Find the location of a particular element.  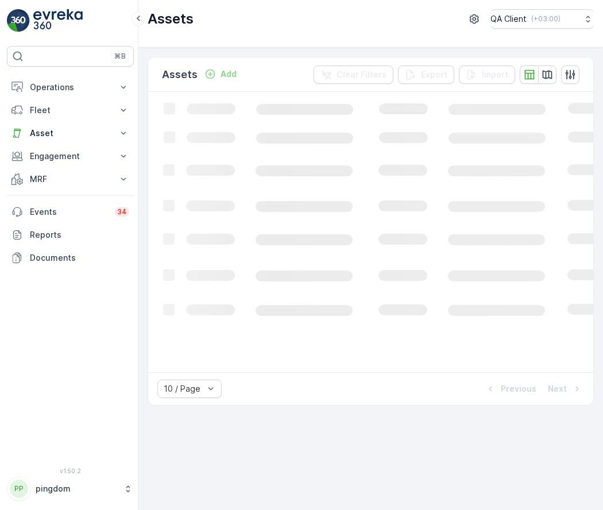

button: Previous is located at coordinates (510, 389).